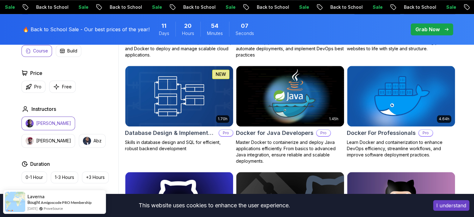  Describe the element at coordinates (171, 133) in the screenshot. I see `h2: Database Design & Implementation` at that location.